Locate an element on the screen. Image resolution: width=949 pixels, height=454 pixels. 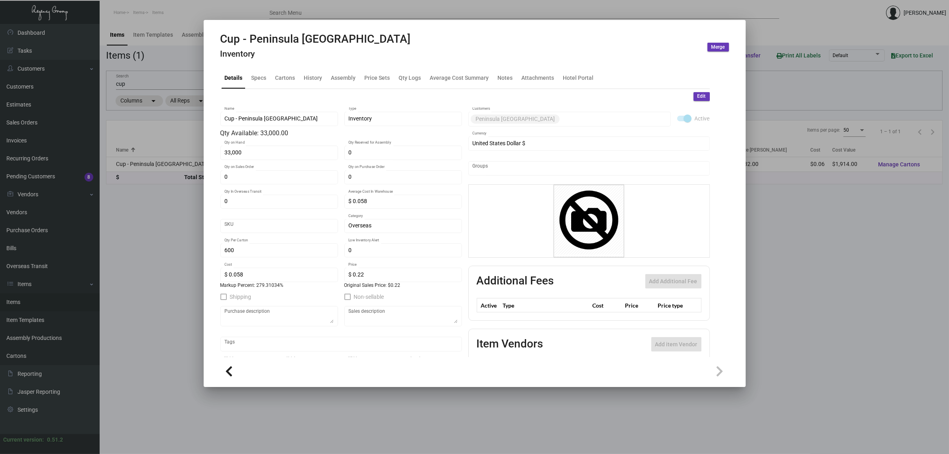
div: Assembly is located at coordinates (344, 77).